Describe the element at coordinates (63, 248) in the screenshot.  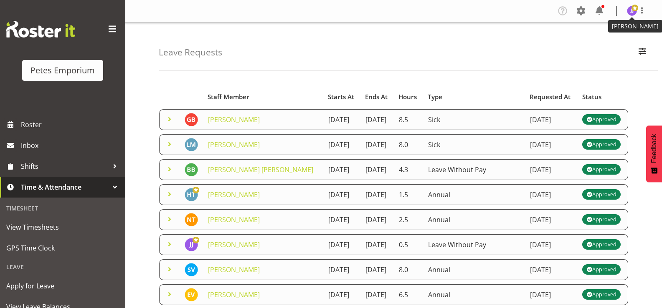
I see `span: GPS Time Clock` at that location.